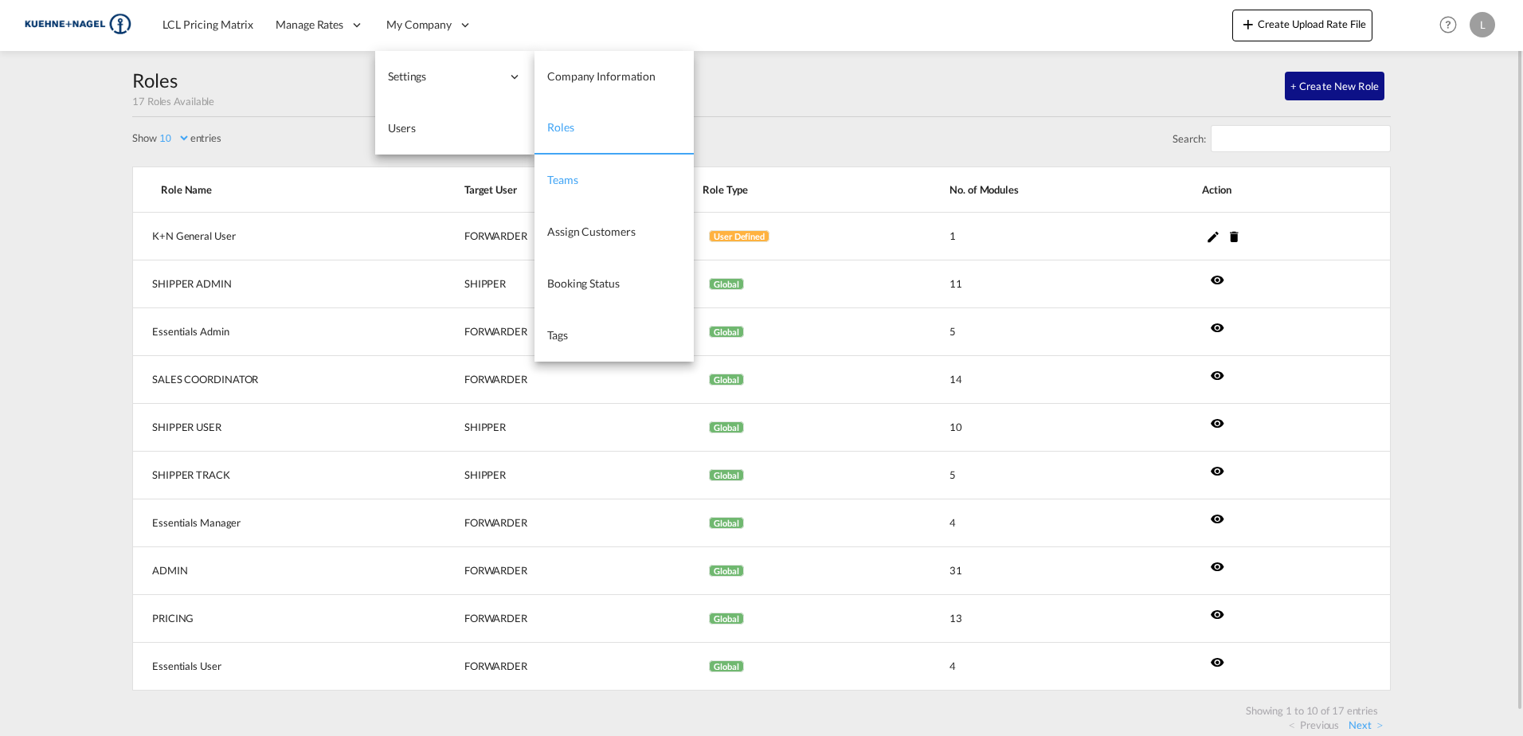 The image size is (1523, 736). Describe the element at coordinates (278, 428) in the screenshot. I see `td: SHIPPER USER` at that location.